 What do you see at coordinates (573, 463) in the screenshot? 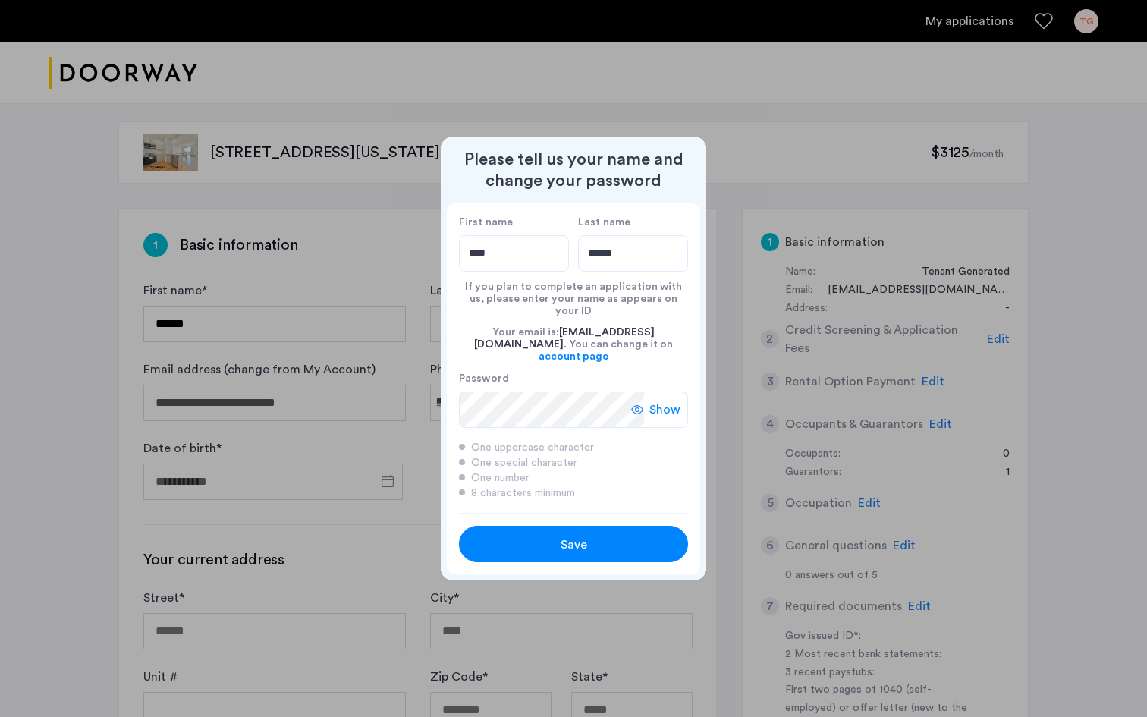
I see `div: One special character` at bounding box center [573, 463].